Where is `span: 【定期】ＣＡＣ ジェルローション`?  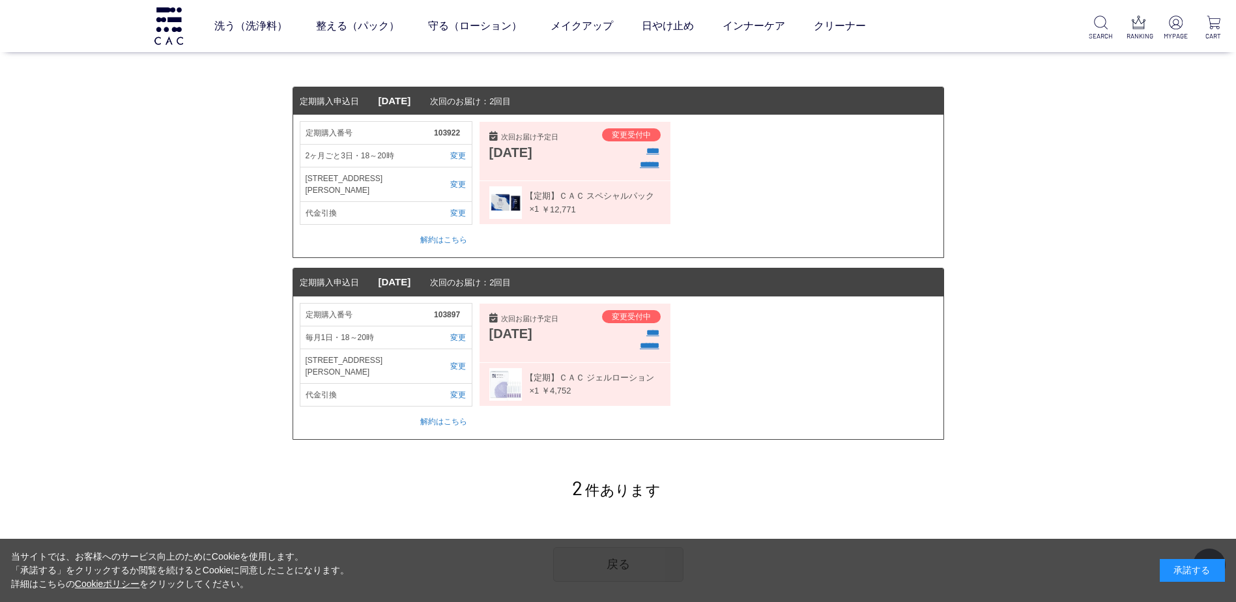 span: 【定期】ＣＡＣ ジェルローション is located at coordinates (588, 378).